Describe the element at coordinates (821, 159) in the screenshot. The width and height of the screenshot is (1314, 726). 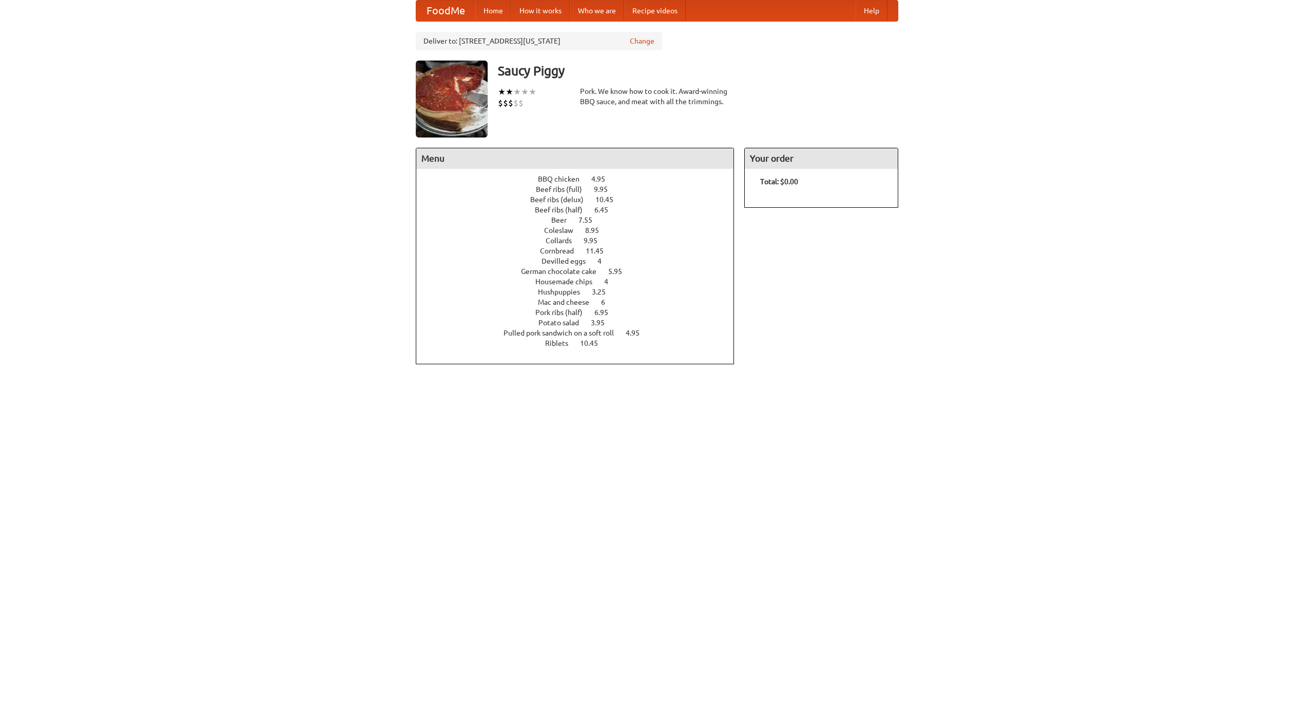
I see `h4: Your order` at that location.